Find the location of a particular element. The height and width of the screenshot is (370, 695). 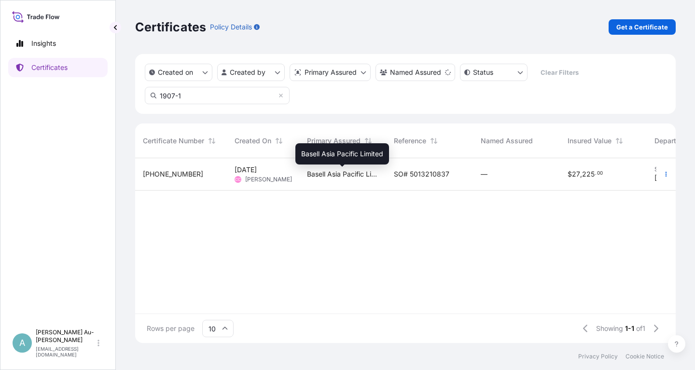

span: Primary Assured is located at coordinates (333, 141).